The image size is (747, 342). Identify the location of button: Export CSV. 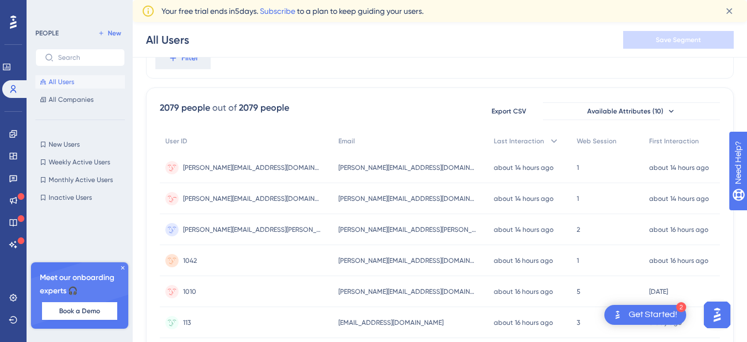
(509, 111).